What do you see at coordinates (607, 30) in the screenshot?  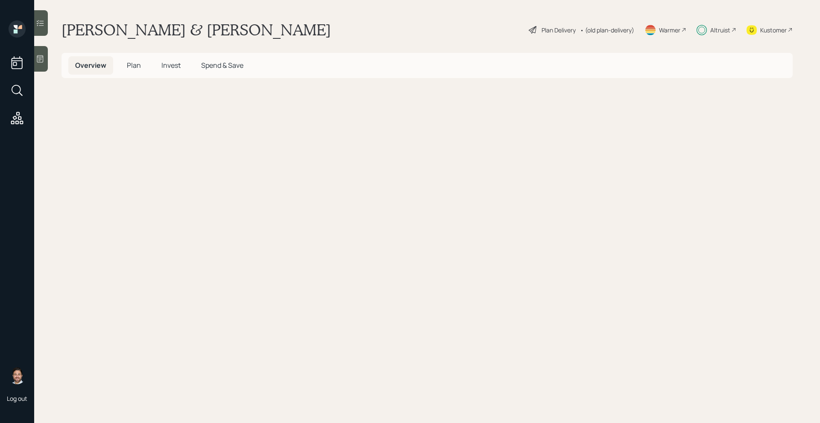 I see `div: • (old plan-delivery)` at bounding box center [607, 30].